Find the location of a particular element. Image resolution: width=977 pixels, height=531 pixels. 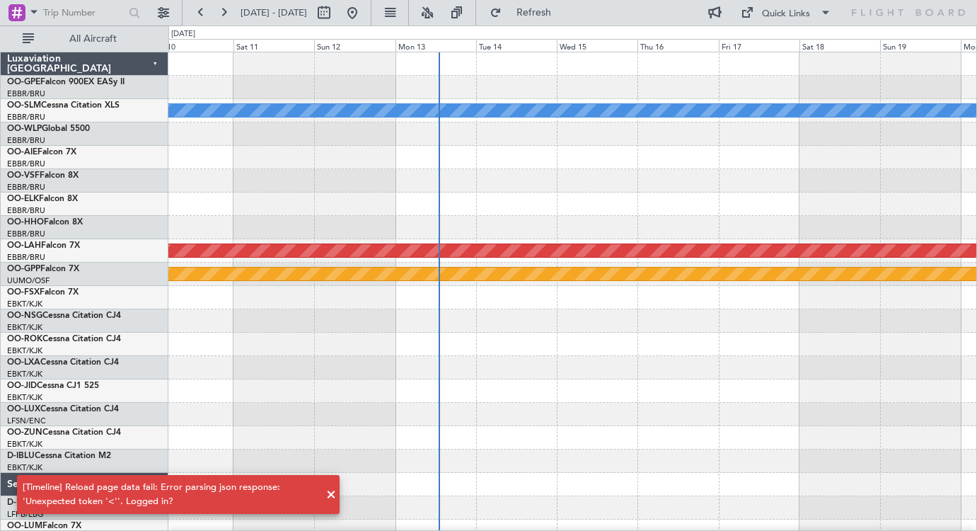

div: Fri 10 is located at coordinates (193, 45).